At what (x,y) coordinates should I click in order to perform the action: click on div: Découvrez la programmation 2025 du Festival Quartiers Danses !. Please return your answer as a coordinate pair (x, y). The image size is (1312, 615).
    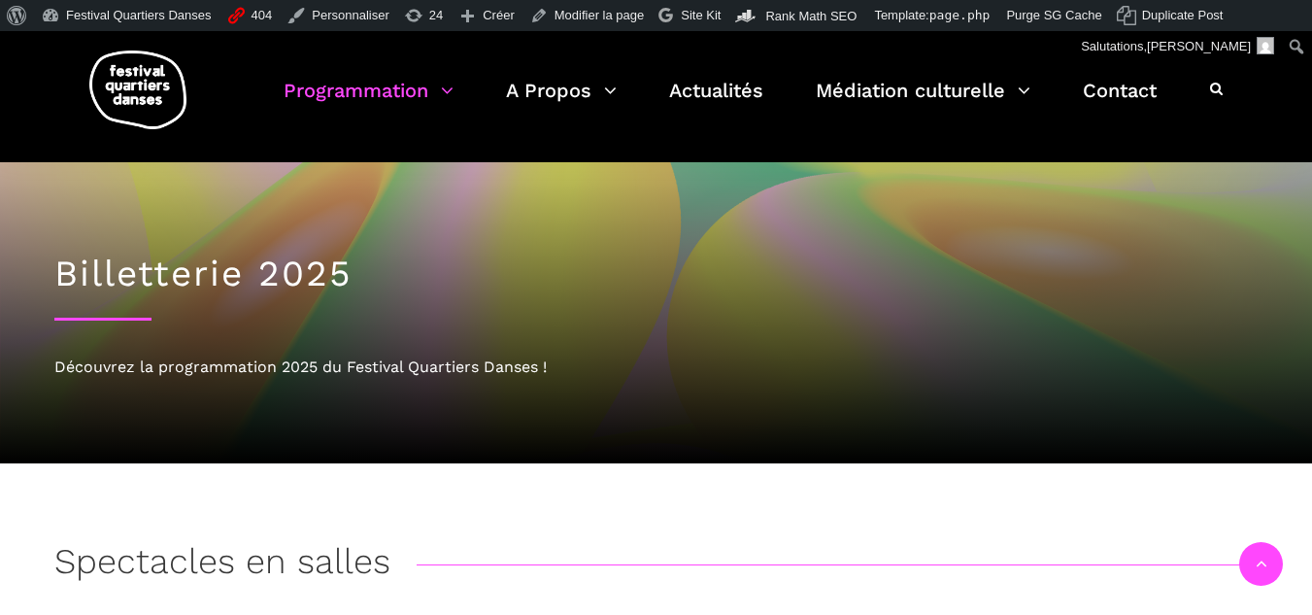
    Looking at the image, I should click on (657, 367).